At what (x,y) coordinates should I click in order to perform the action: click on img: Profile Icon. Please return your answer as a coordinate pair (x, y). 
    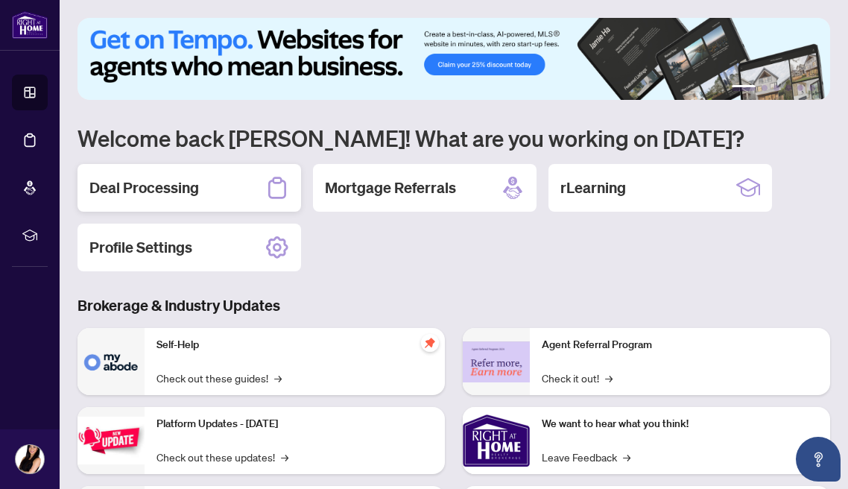
    Looking at the image, I should click on (30, 459).